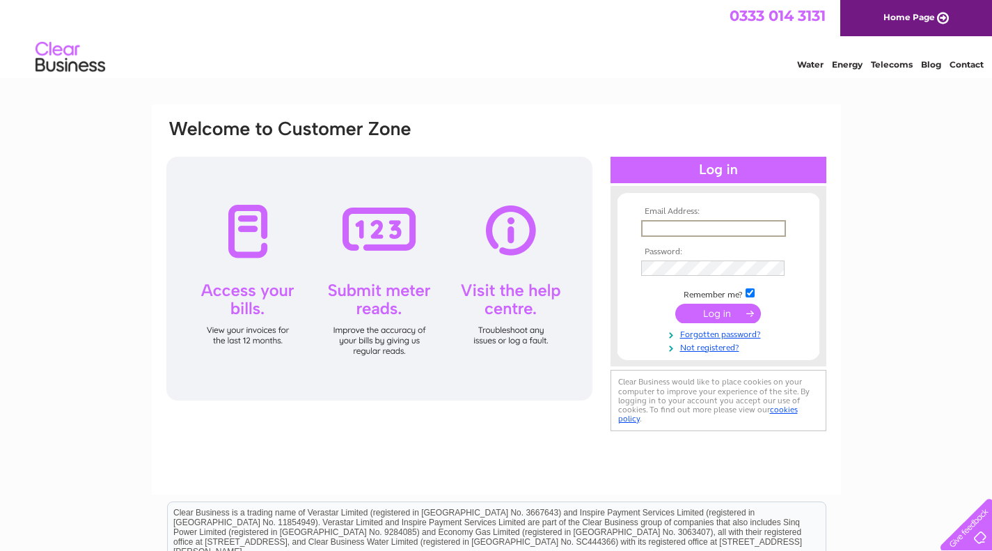  Describe the element at coordinates (718, 293) in the screenshot. I see `td: Remember me?` at that location.